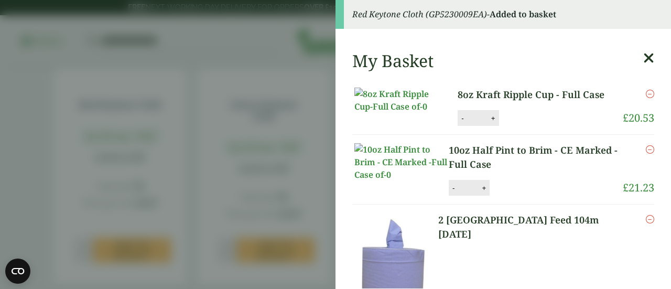  What do you see at coordinates (402, 100) in the screenshot?
I see `img: 8oz Kraft Ripple Cup-Full Case of-0` at bounding box center [402, 100].